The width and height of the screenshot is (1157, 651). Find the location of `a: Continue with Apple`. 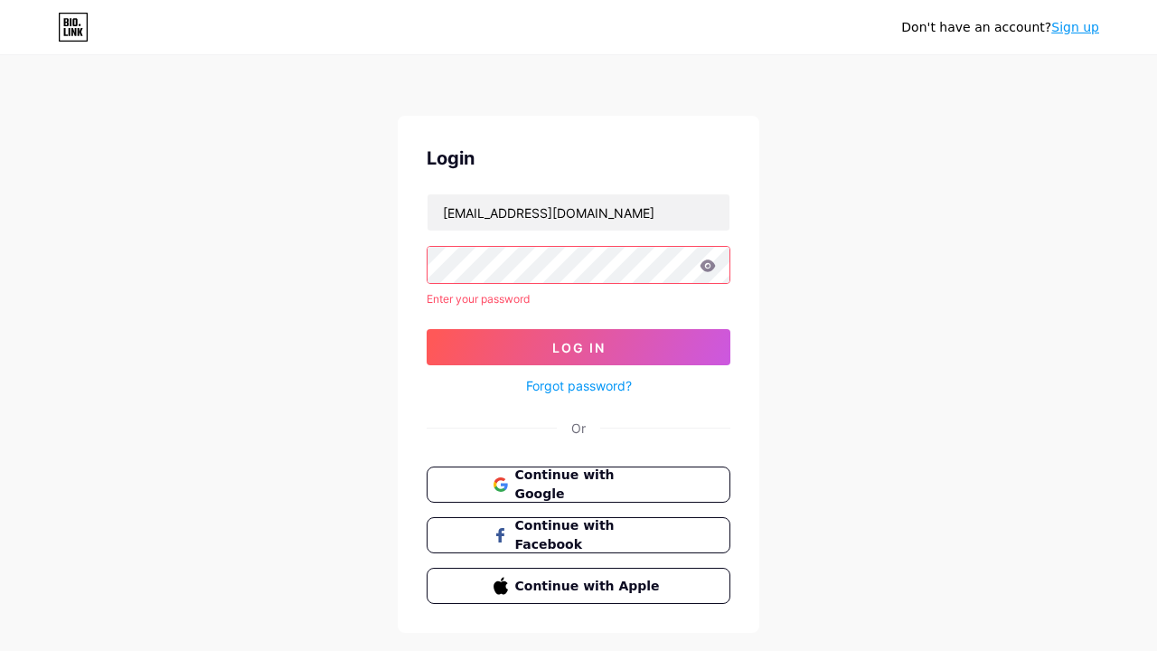

a: Continue with Apple is located at coordinates (578, 586).